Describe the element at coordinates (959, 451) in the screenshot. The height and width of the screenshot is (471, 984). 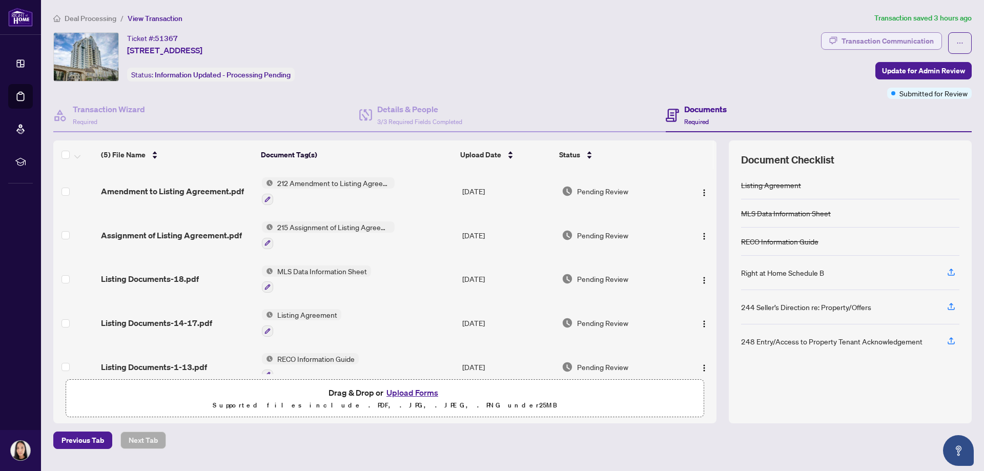
I see `button: Open asap` at that location.